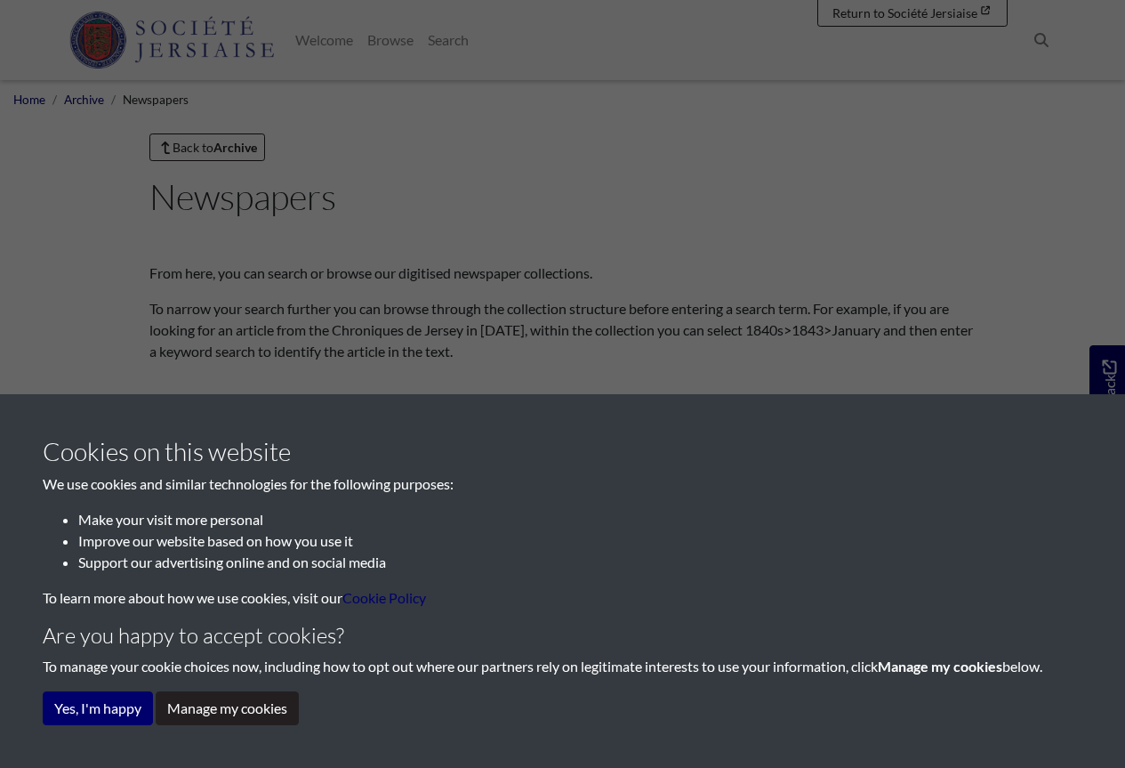  I want to click on li: Improve our website based on how you use it, so click(580, 541).